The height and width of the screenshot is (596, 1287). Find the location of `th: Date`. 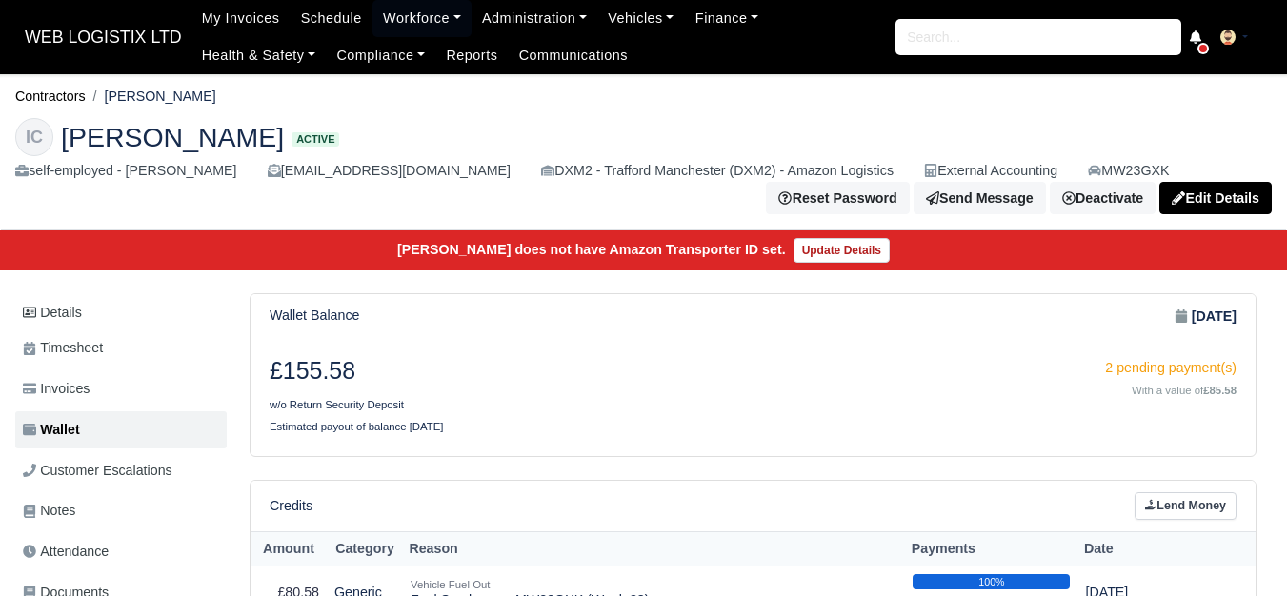

th: Date is located at coordinates (1139, 549).